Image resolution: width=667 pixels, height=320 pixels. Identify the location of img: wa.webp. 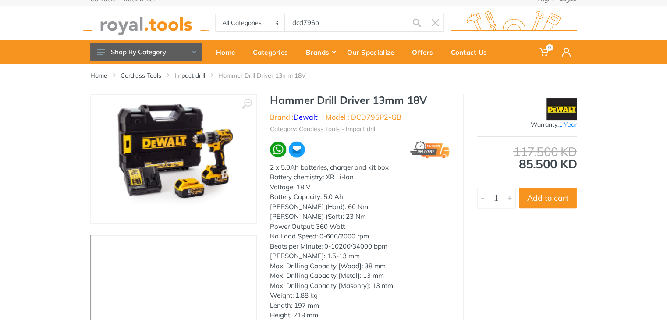
(278, 150).